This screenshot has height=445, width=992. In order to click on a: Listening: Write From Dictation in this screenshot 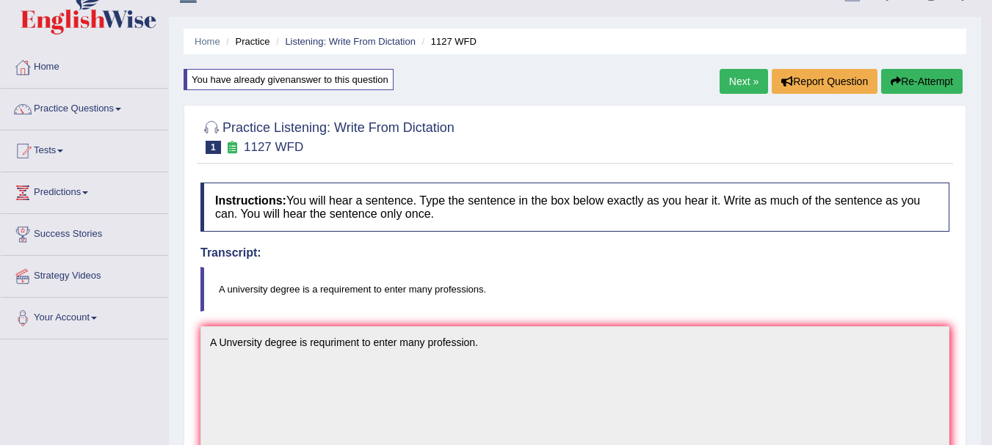, I will do `click(350, 41)`.